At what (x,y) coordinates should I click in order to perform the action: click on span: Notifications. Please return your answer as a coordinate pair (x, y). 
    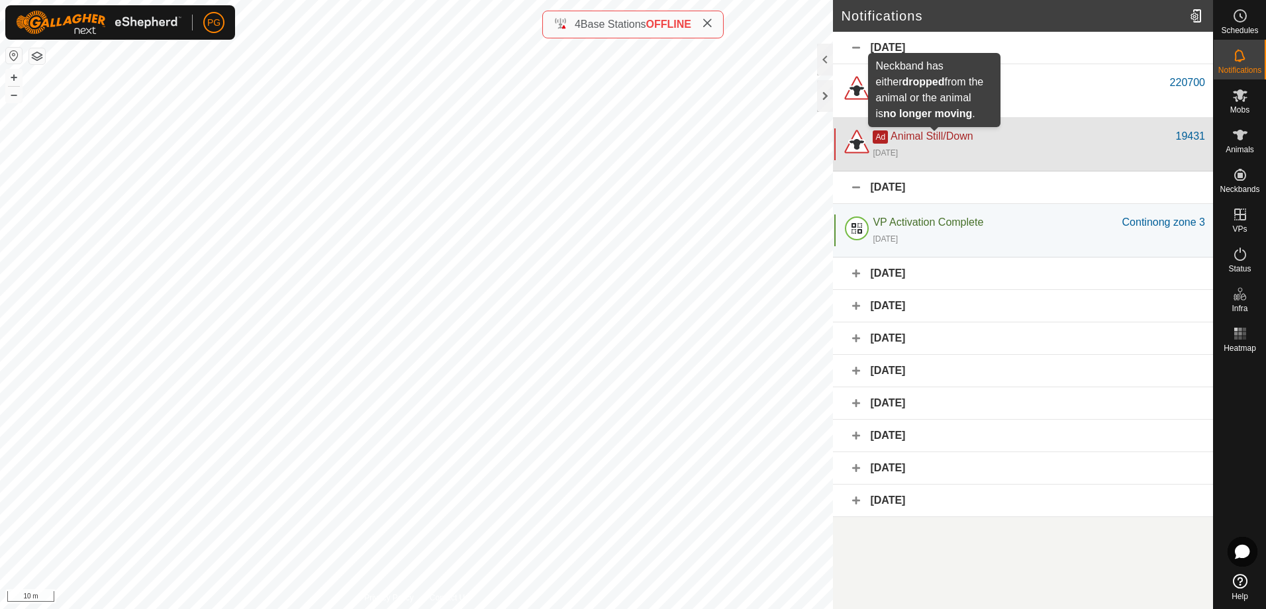
    Looking at the image, I should click on (1239, 70).